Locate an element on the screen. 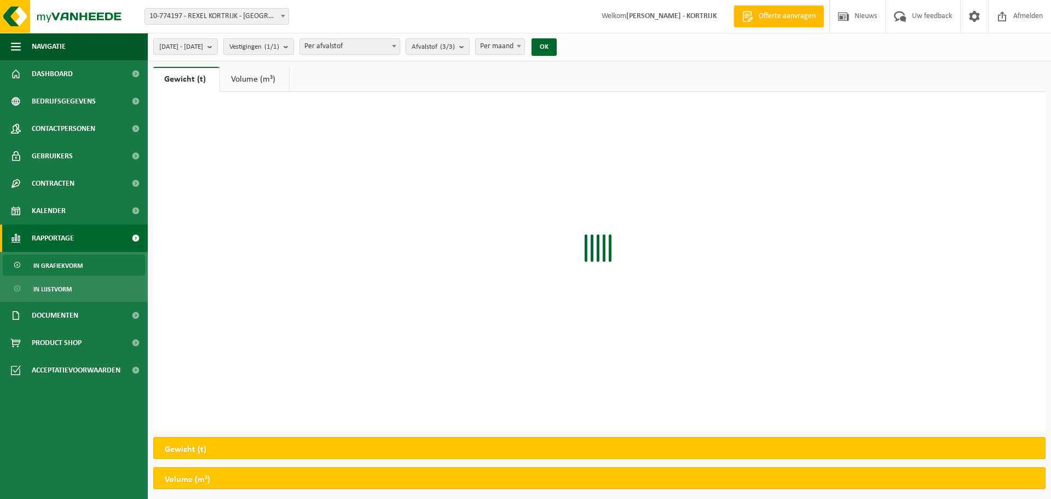 This screenshot has width=1051, height=499. a: In grafiekvorm is located at coordinates (74, 265).